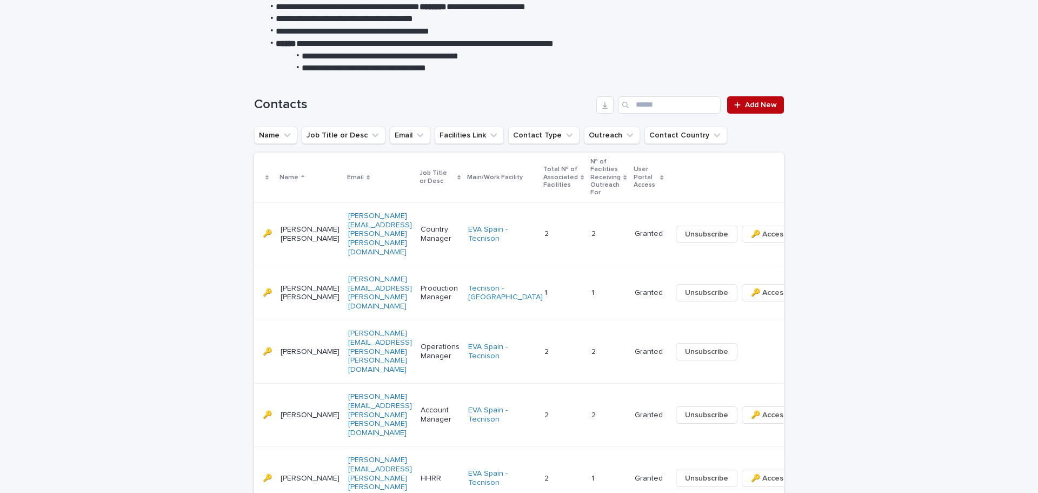  I want to click on p: Account Manager, so click(440, 415).